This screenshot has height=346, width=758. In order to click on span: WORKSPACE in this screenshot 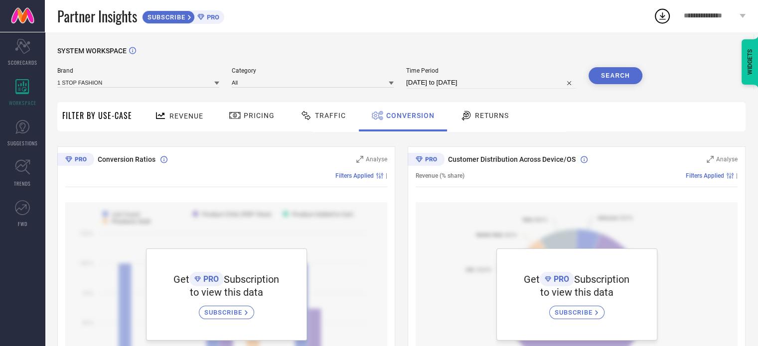, I will do `click(22, 103)`.